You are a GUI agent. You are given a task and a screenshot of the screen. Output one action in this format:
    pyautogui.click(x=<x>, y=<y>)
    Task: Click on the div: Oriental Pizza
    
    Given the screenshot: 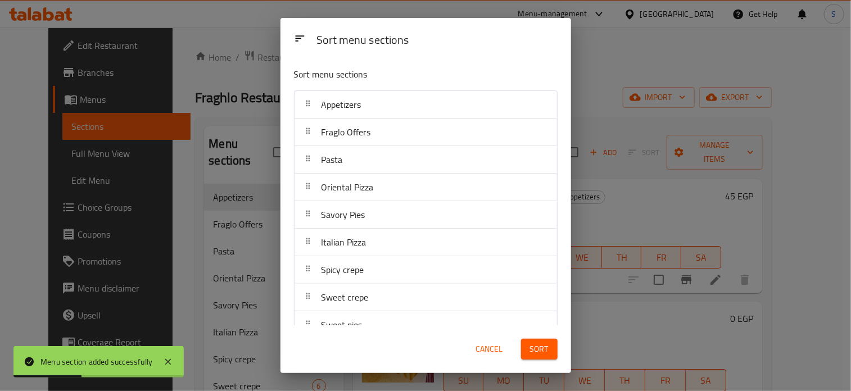 What is the action you would take?
    pyautogui.click(x=426, y=187)
    